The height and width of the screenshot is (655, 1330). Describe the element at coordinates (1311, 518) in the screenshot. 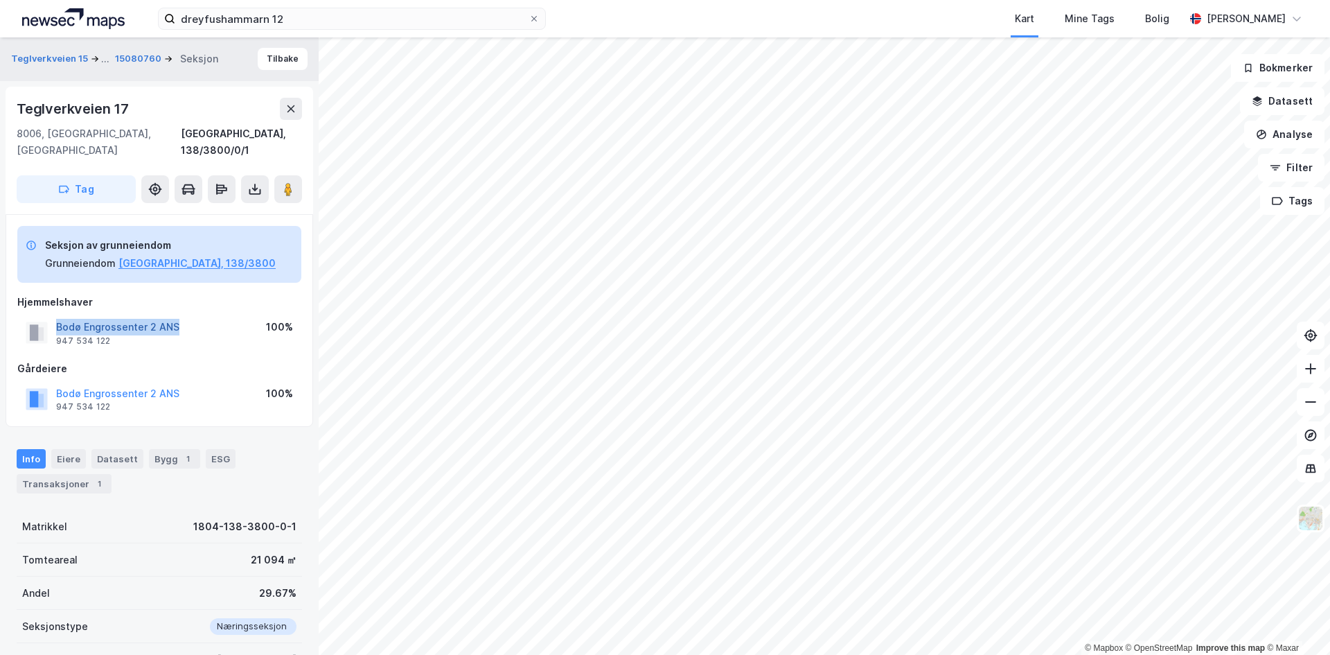

I see `img: Z` at that location.